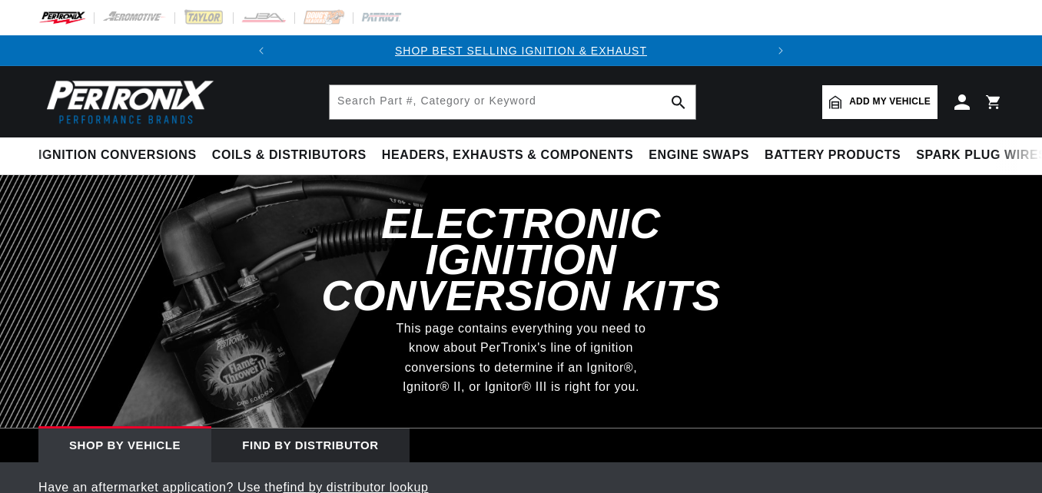 This screenshot has height=493, width=1042. What do you see at coordinates (310, 446) in the screenshot?
I see `div: Find by Distributor` at bounding box center [310, 446].